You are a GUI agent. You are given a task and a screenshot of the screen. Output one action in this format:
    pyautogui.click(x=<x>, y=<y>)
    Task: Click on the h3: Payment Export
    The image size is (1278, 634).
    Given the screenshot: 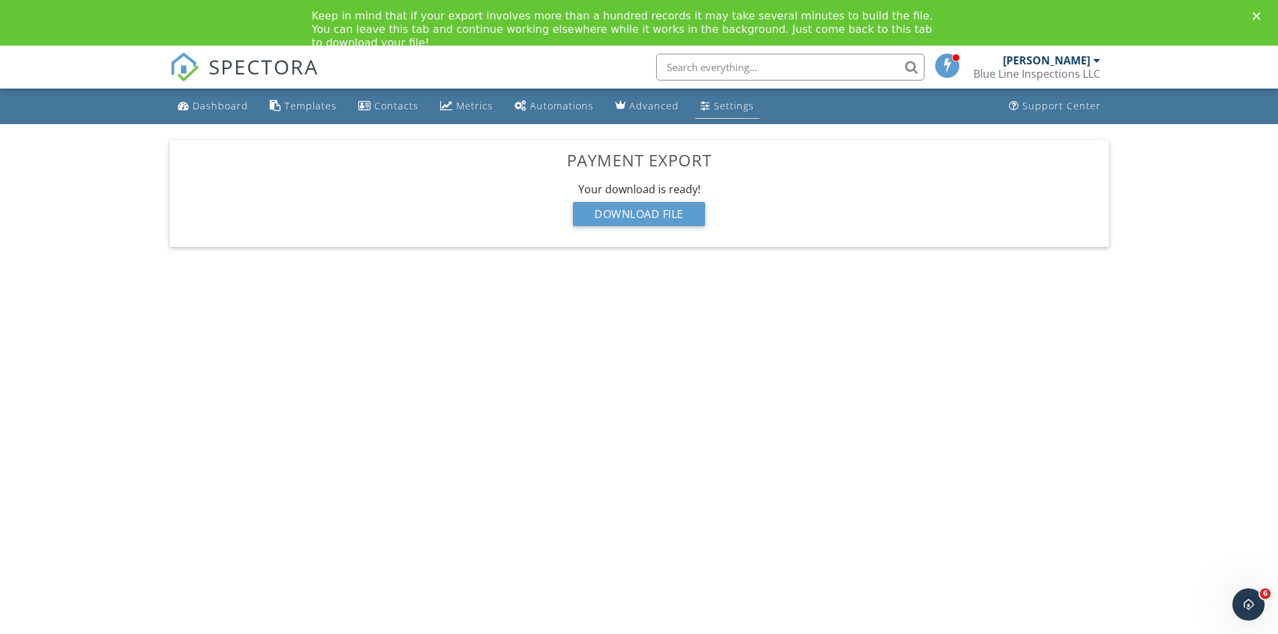 What is the action you would take?
    pyautogui.click(x=639, y=160)
    